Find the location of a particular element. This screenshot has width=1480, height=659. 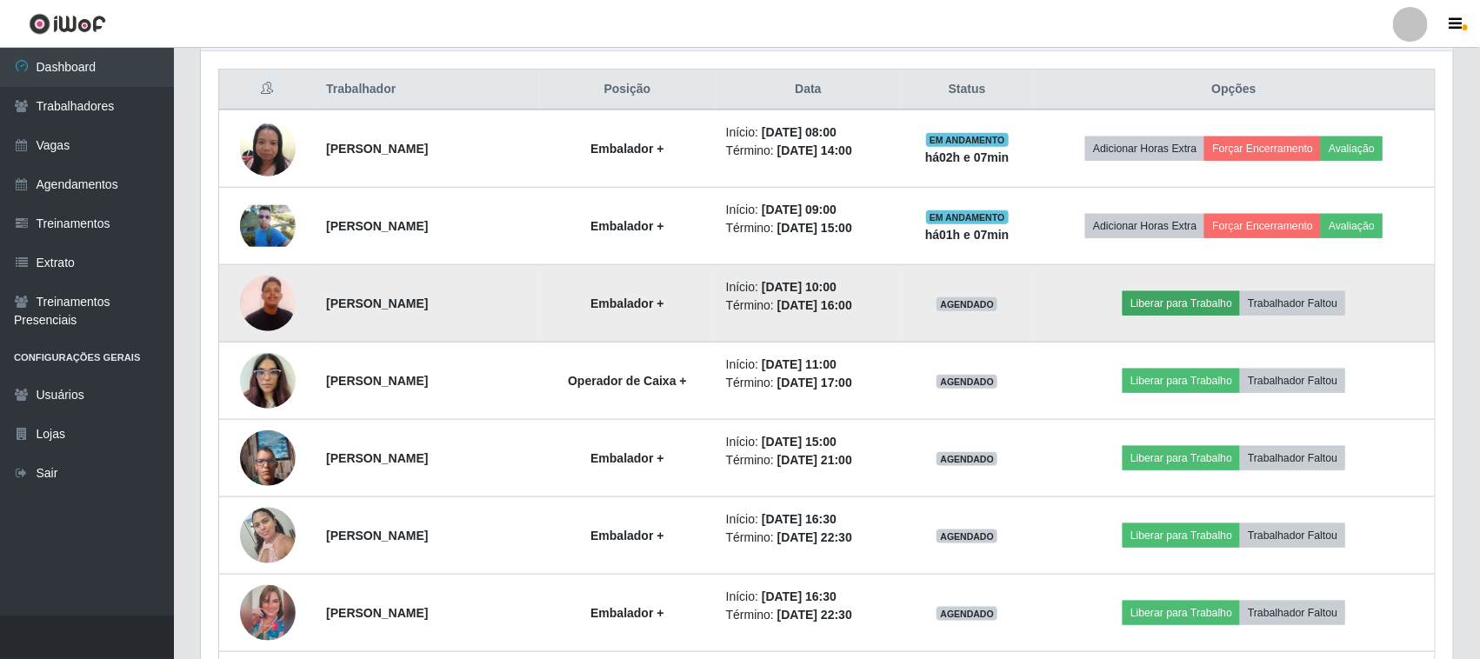

strong: há 01 h e 07 min is located at coordinates (967, 235).